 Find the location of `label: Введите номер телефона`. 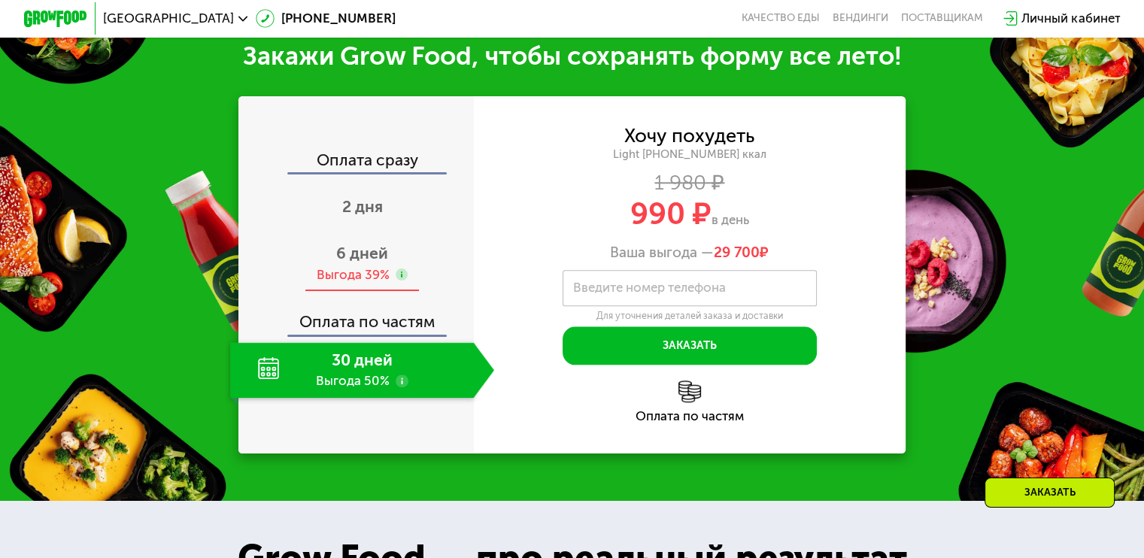

label: Введите номер телефона is located at coordinates (649, 288).